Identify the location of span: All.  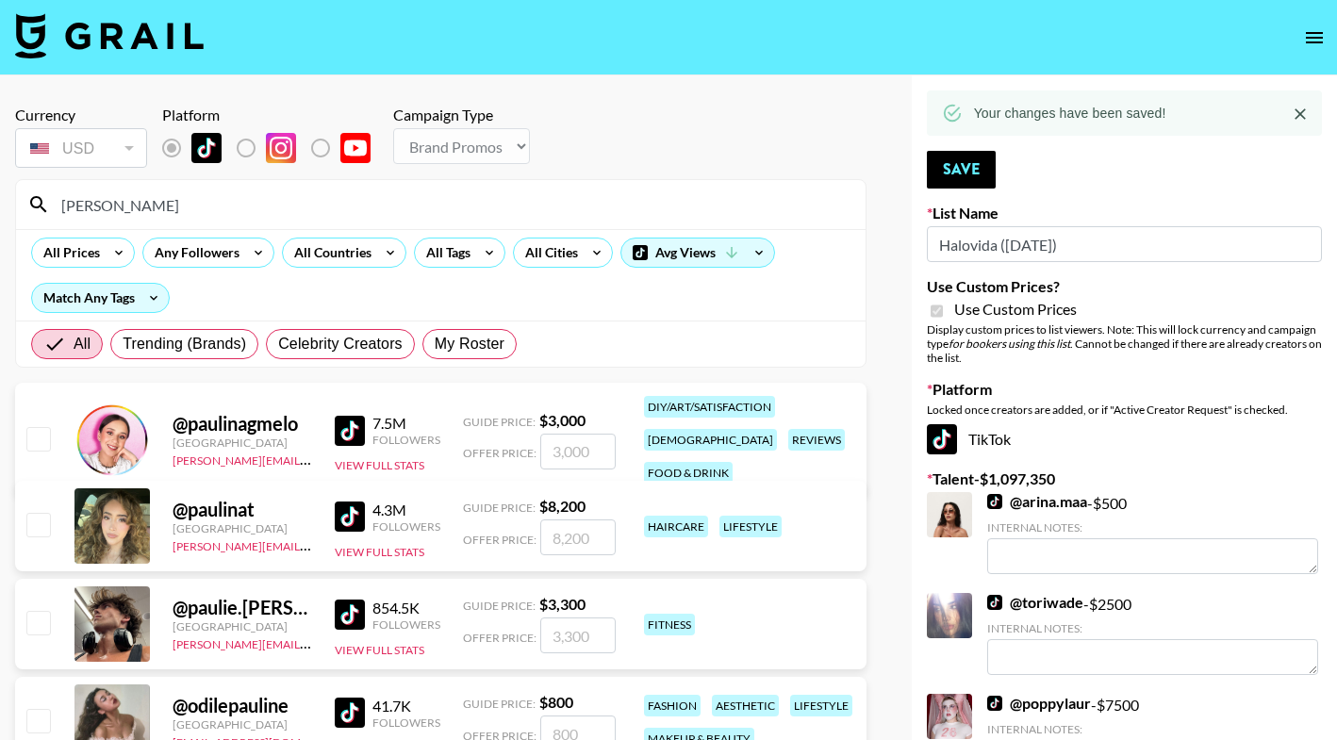
(82, 344).